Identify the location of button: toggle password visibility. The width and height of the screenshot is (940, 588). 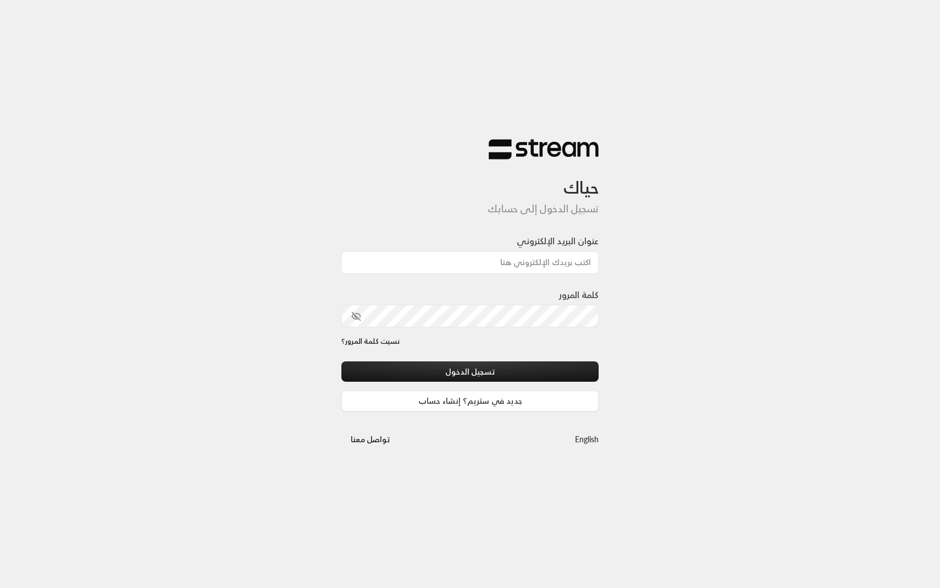
(356, 316).